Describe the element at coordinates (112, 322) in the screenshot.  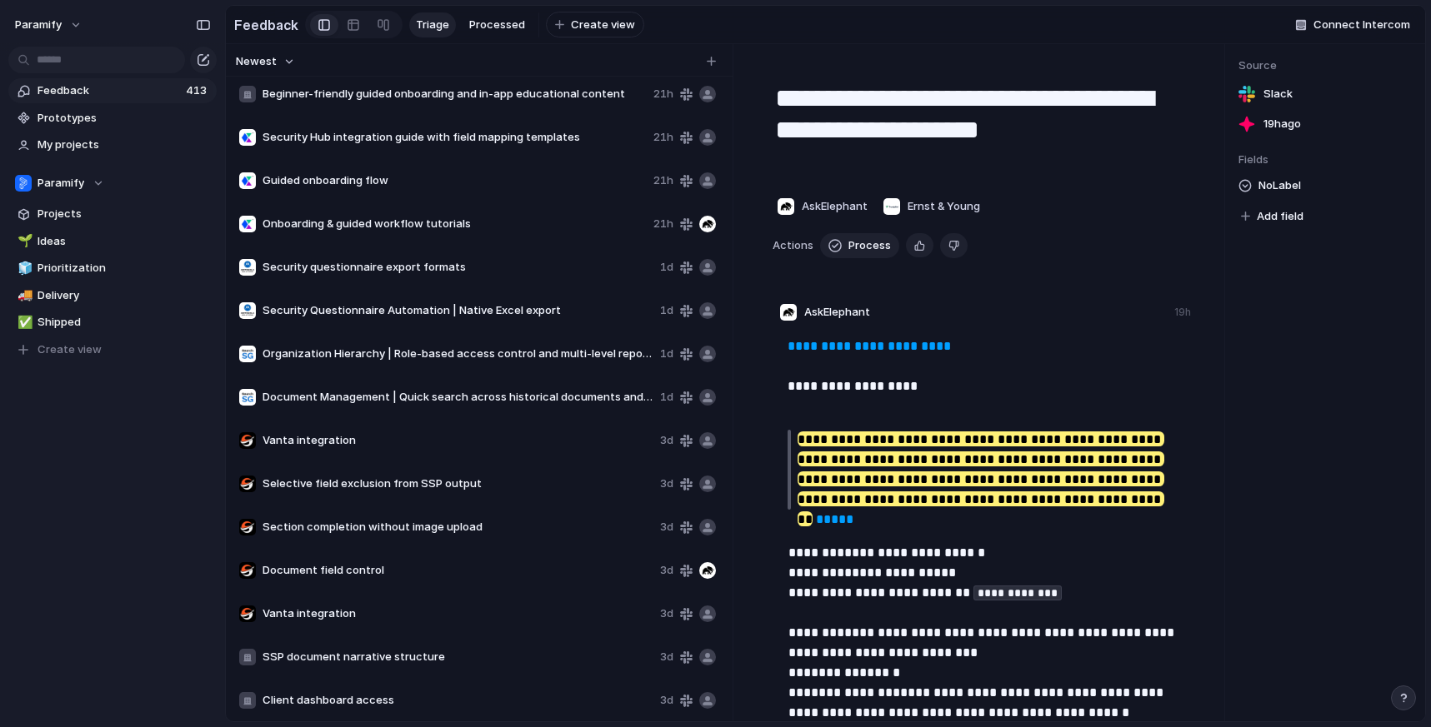
I see `div: ✅Shipped` at that location.